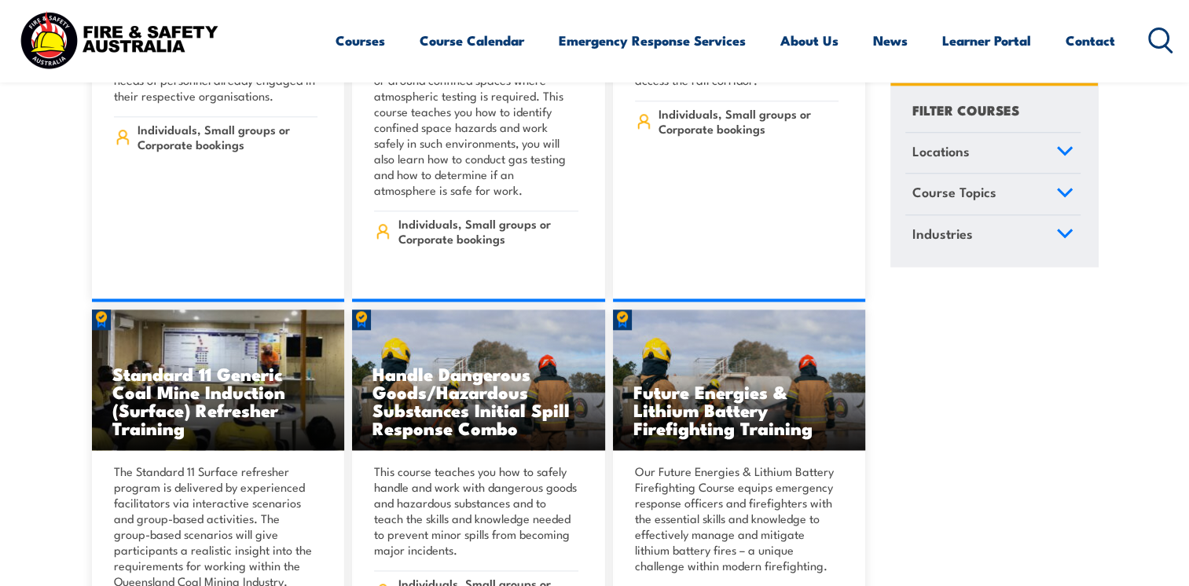  What do you see at coordinates (478, 401) in the screenshot?
I see `h3: Handle Dangerous Goods/Hazardous Substances Initial Spill Response Combo` at bounding box center [478, 401].